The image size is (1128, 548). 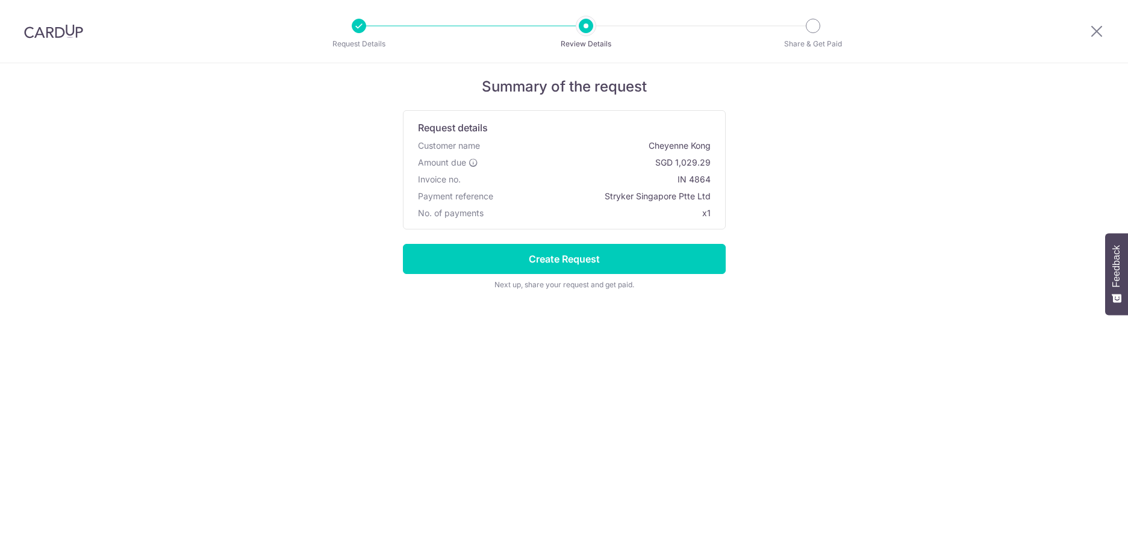 What do you see at coordinates (451, 213) in the screenshot?
I see `span: No. of payments` at bounding box center [451, 213].